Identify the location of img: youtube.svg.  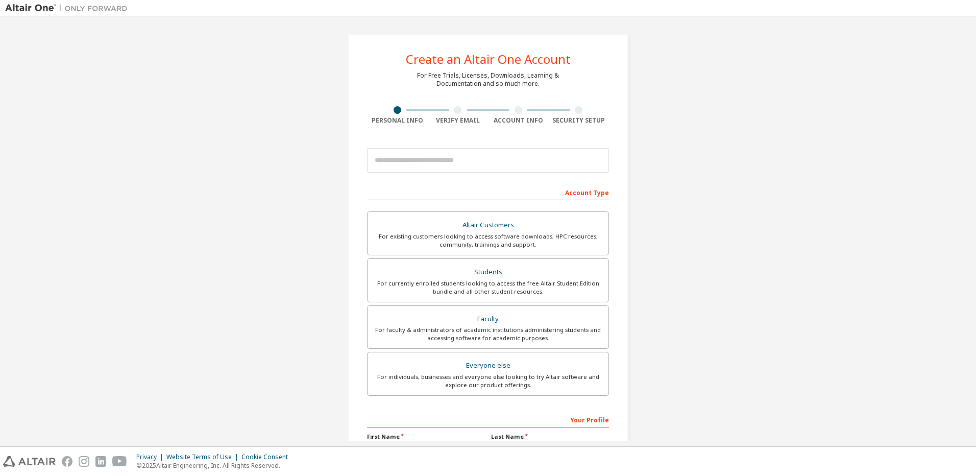
(119, 461).